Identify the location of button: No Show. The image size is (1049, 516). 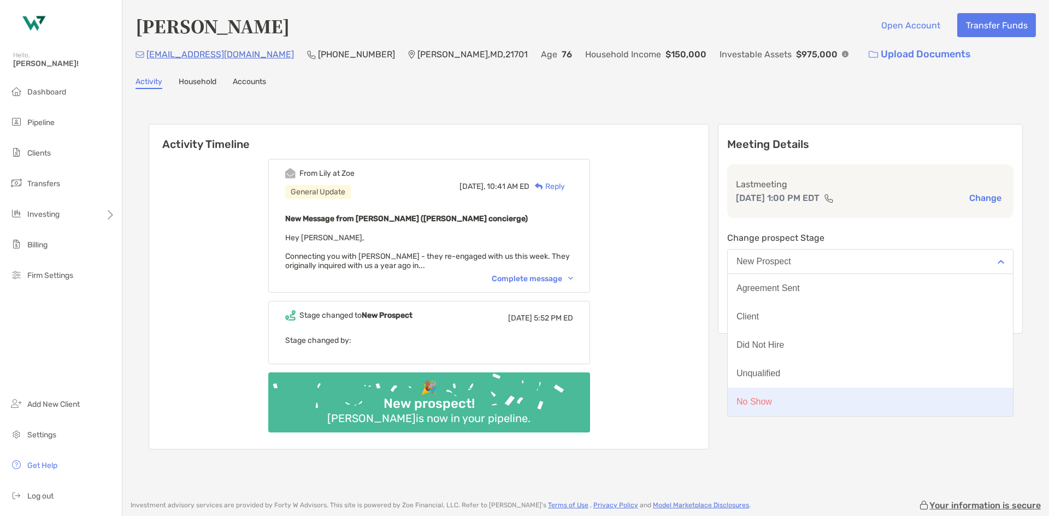
(870, 402).